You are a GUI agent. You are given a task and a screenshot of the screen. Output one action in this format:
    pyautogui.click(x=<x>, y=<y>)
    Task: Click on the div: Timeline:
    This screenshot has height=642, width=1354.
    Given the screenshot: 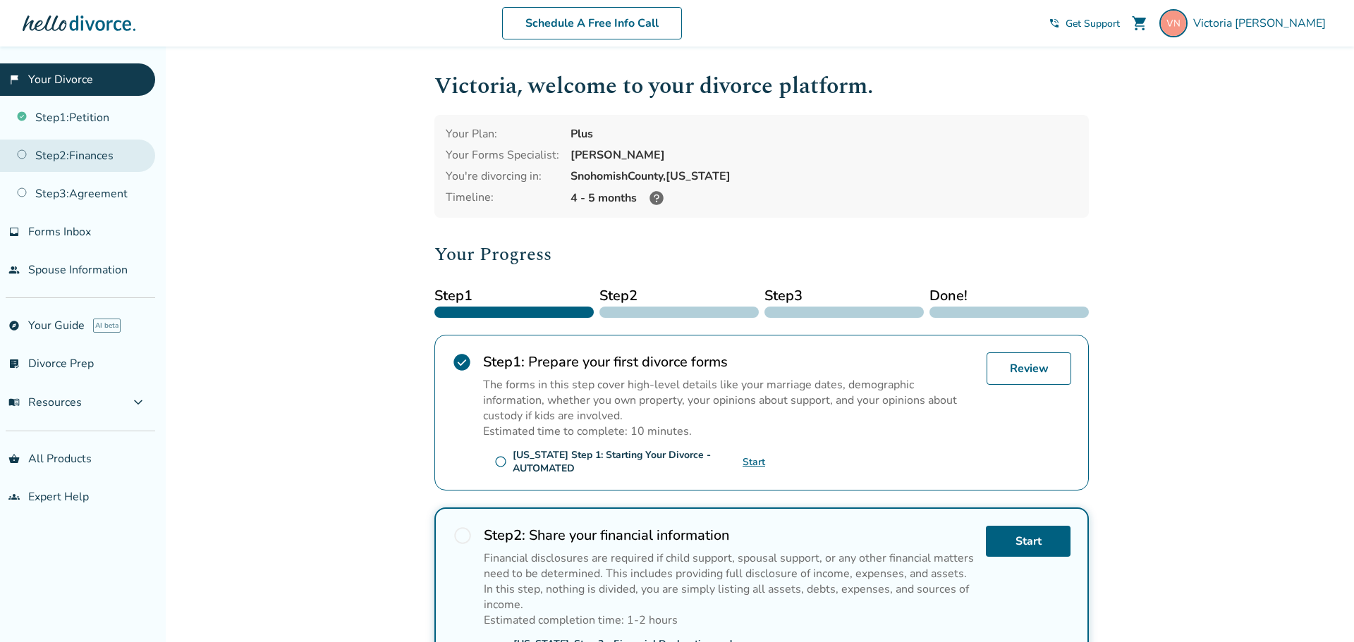 What is the action you would take?
    pyautogui.click(x=502, y=198)
    